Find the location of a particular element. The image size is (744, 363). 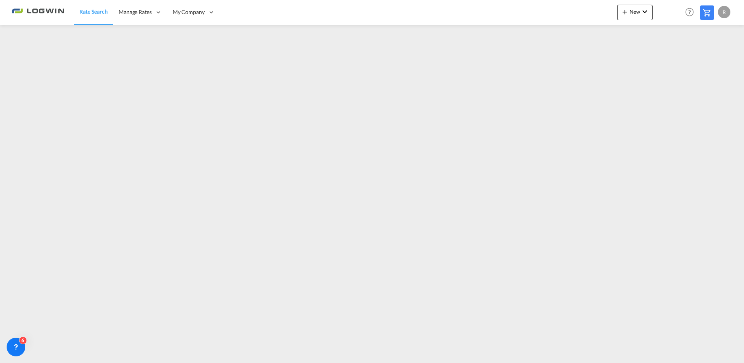

md-icon: icon-chevron-down is located at coordinates (644, 12).